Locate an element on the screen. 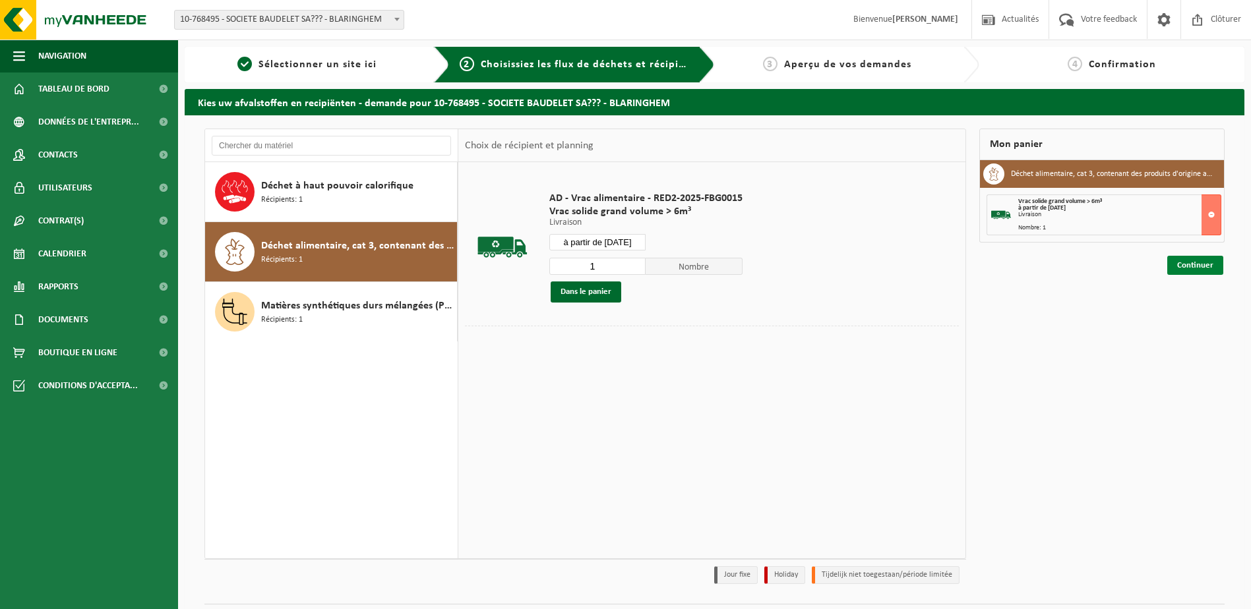 This screenshot has height=609, width=1251. button: Matières synthétiques durs mélangées (PE et PP), recyclables (industriel) Récipients: 1 is located at coordinates (331, 312).